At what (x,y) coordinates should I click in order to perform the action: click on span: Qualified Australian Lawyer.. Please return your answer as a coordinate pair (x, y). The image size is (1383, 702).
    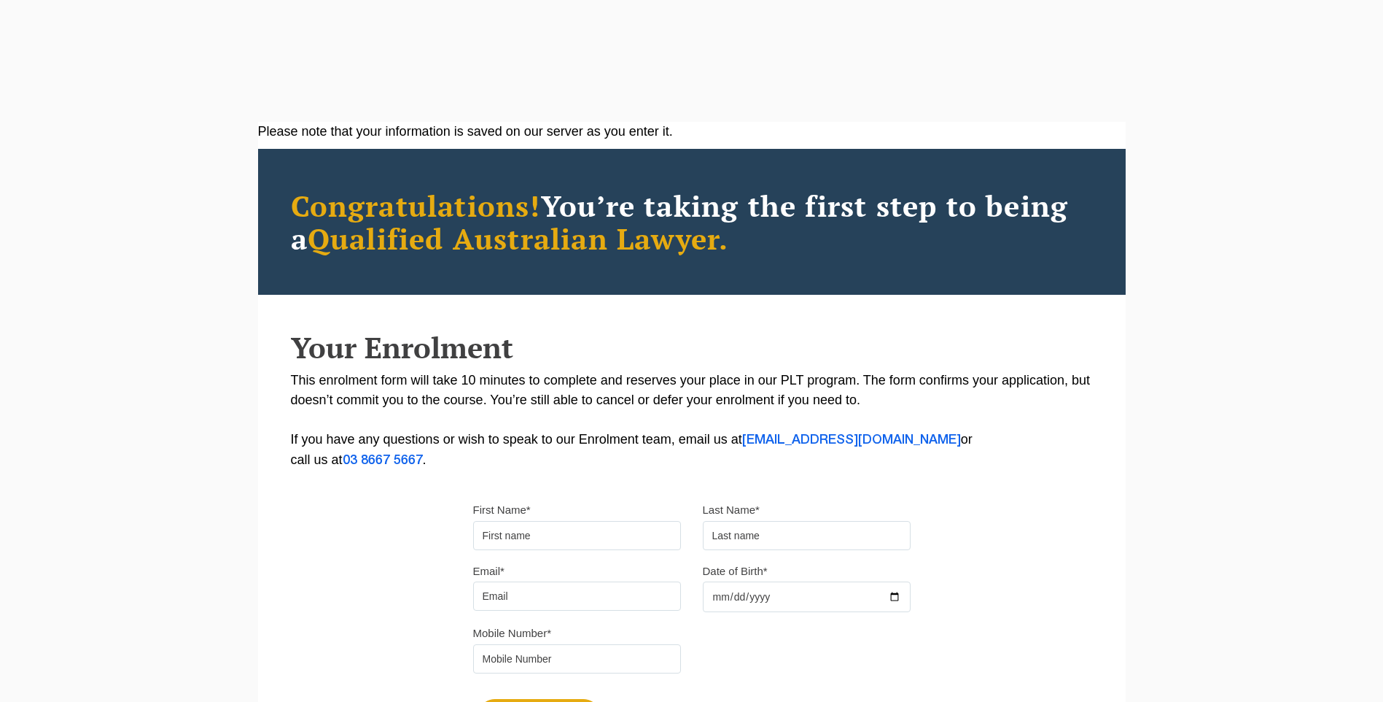
    Looking at the image, I should click on (518, 238).